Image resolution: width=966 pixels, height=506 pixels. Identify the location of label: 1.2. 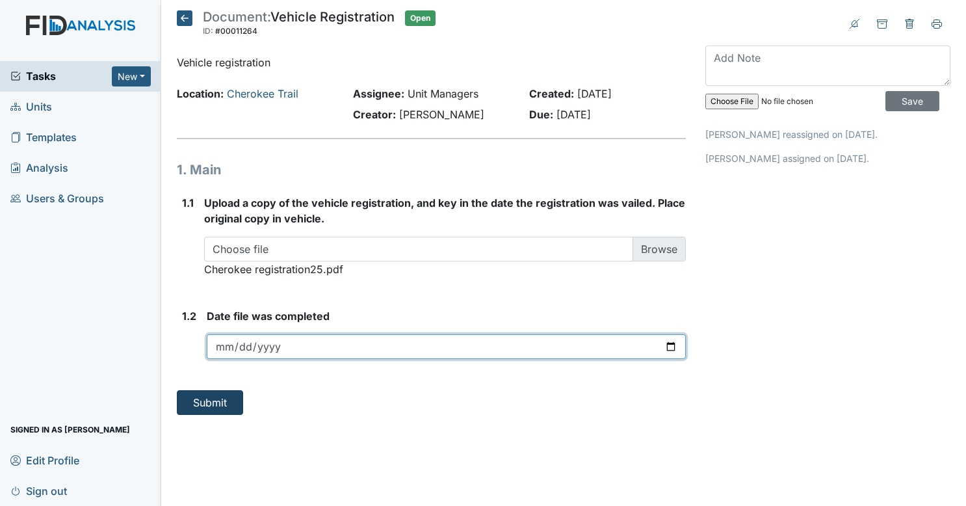
(189, 316).